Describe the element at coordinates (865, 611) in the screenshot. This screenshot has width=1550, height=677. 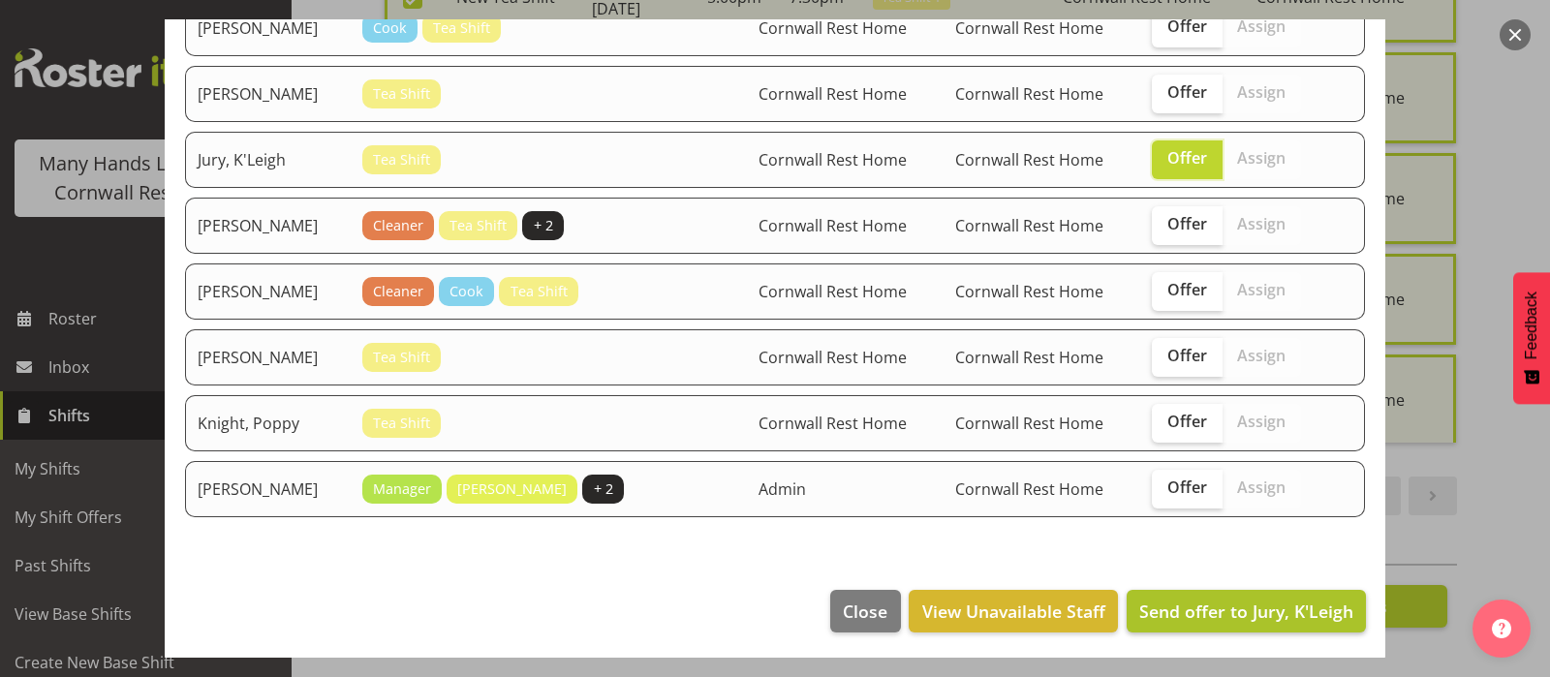
I see `button: Close` at that location.